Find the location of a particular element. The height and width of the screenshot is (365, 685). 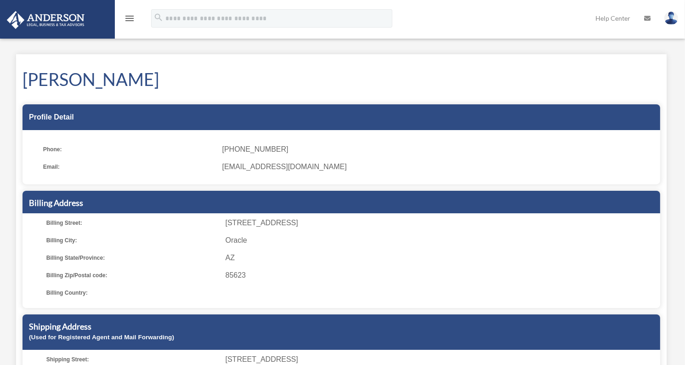

span: AZ is located at coordinates (441, 258).